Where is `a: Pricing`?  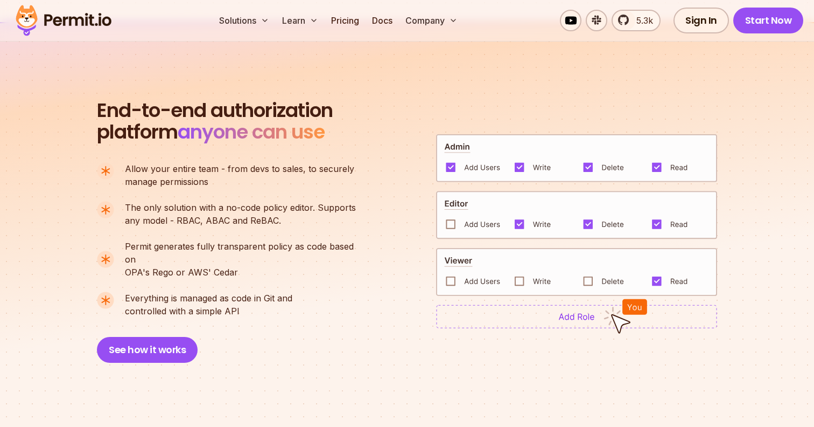 a: Pricing is located at coordinates (345, 20).